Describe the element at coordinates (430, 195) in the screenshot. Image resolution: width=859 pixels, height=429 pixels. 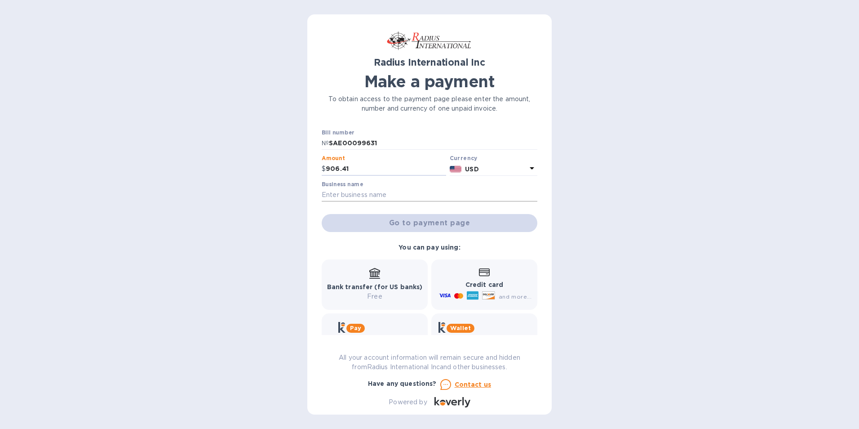
I see `input: Enter business name` at that location.